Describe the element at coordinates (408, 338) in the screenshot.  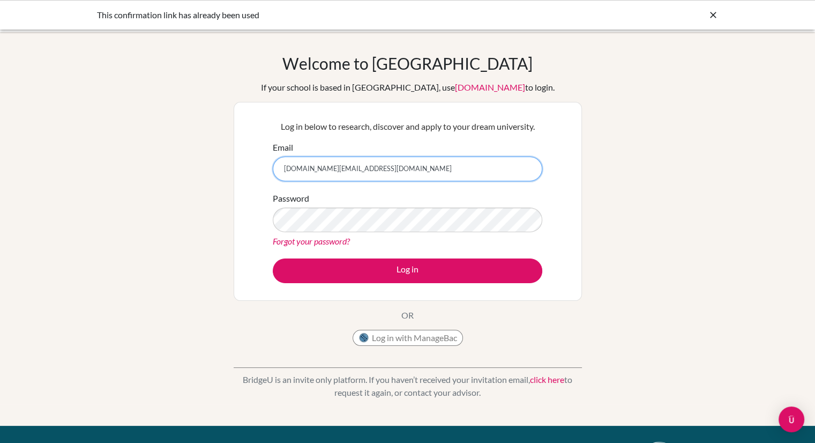
I see `button: Log in with ManageBac` at that location.